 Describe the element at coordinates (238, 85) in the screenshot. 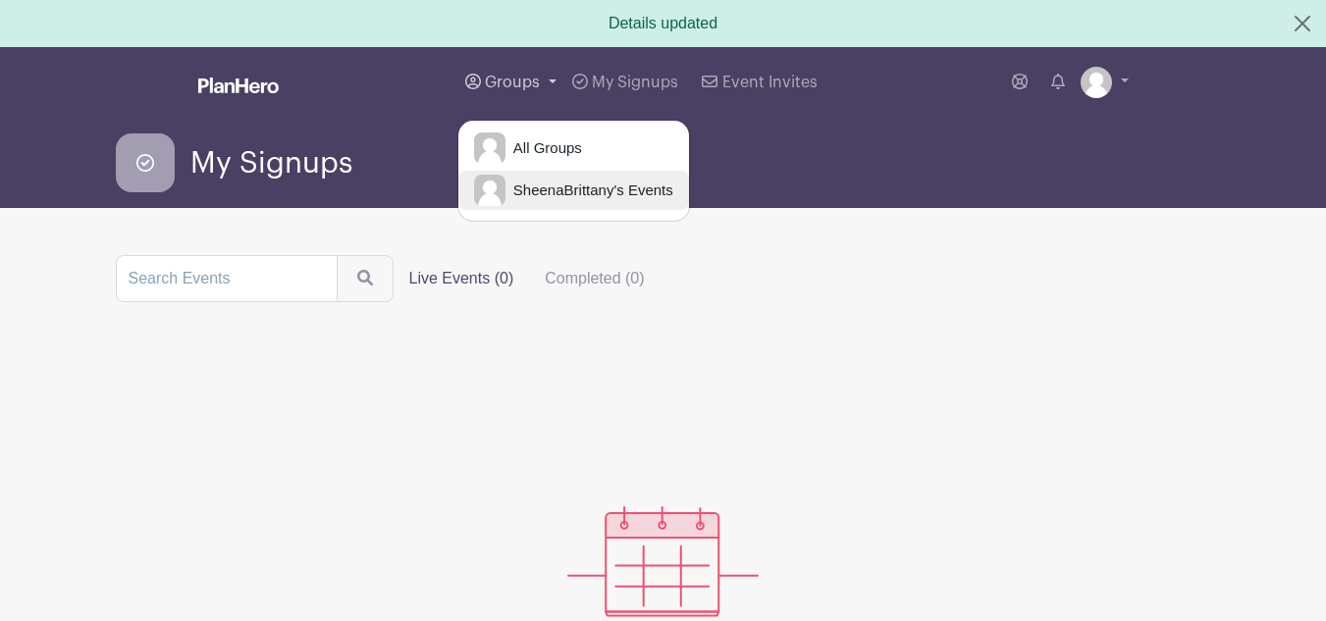

I see `img: logo_white-6c42ec7e38ccf1d336a20a19083b03d10ae64f83f12c07503d8b9e83406b4c7d.svg` at that location.